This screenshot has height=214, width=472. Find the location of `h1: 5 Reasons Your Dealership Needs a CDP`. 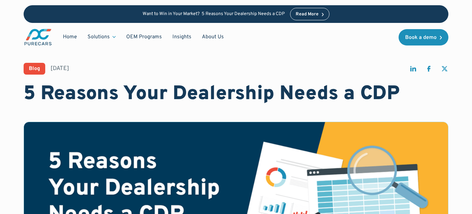

h1: 5 Reasons Your Dealership Needs a CDP is located at coordinates (236, 94).